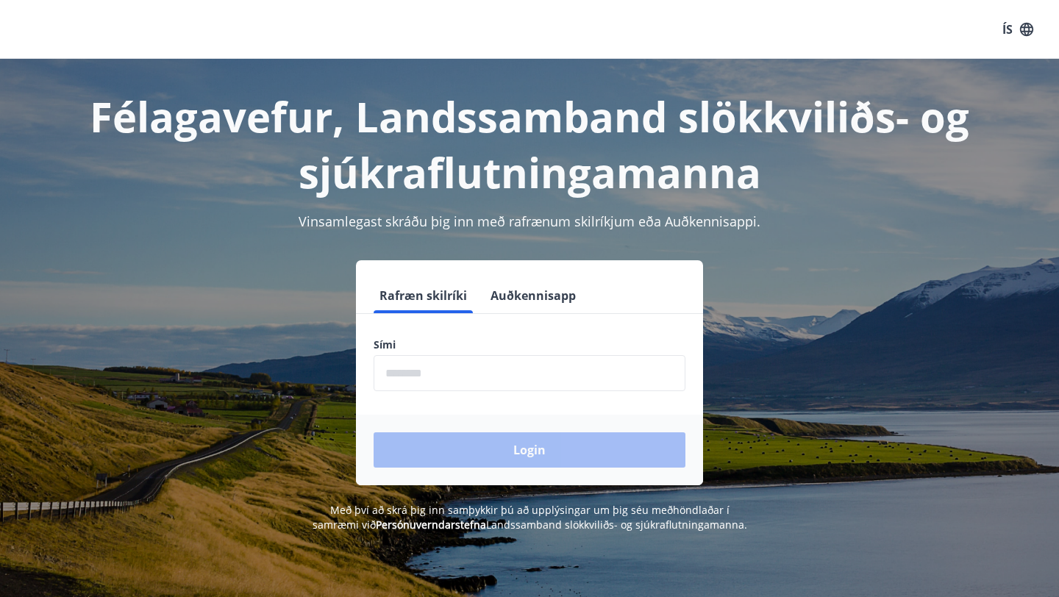 The image size is (1059, 597). I want to click on span: Vinsamlegast skráðu þig inn með rafrænum skilríkjum eða Auðkennisappi., so click(529, 221).